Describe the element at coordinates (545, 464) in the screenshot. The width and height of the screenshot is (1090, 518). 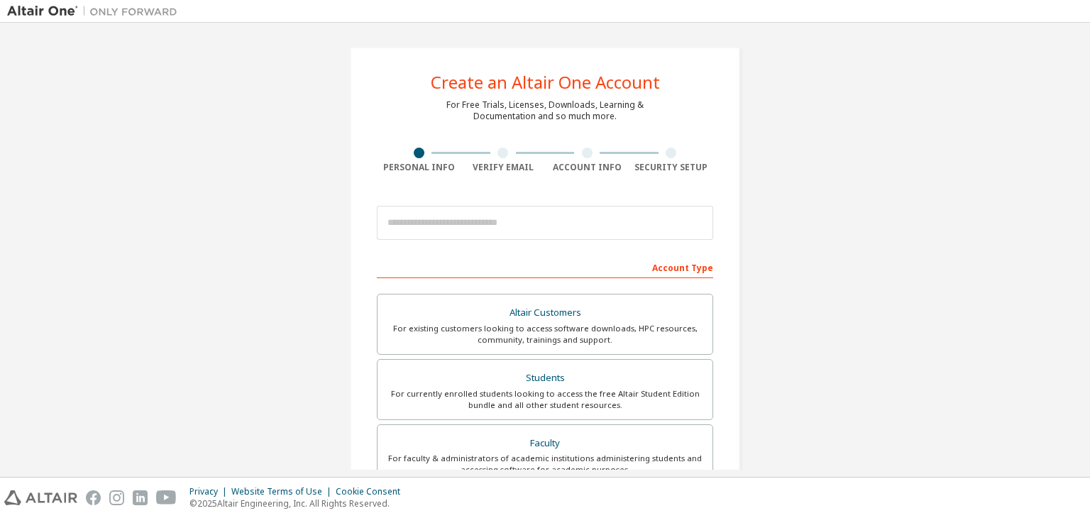
I see `div: For faculty & administrators of academic institutions administering students and accessing softwa...` at that location.